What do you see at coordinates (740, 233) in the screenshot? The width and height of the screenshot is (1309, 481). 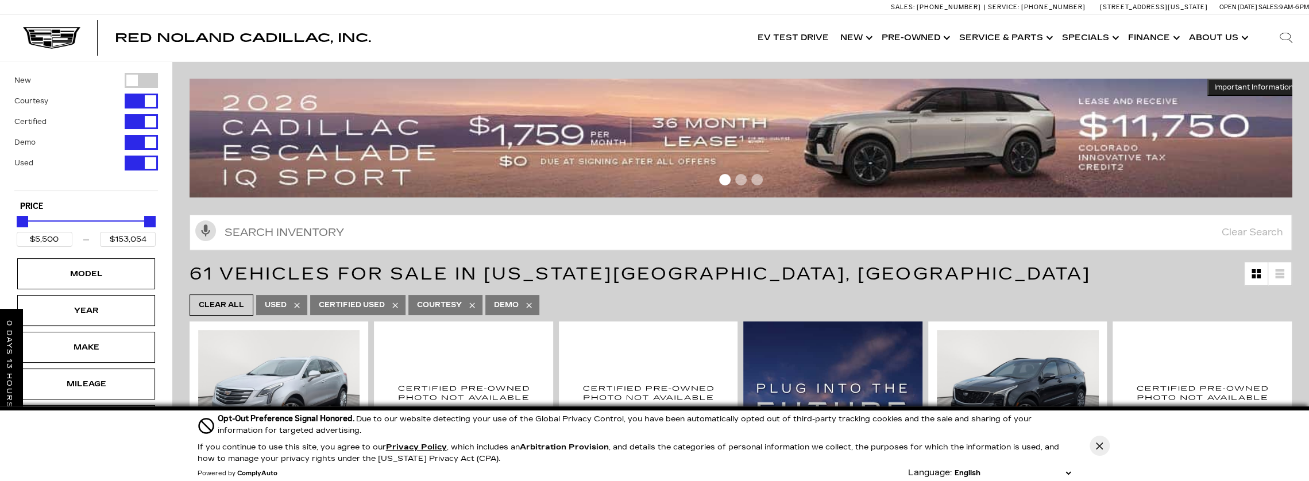 I see `input: Search Inventory` at bounding box center [740, 233].